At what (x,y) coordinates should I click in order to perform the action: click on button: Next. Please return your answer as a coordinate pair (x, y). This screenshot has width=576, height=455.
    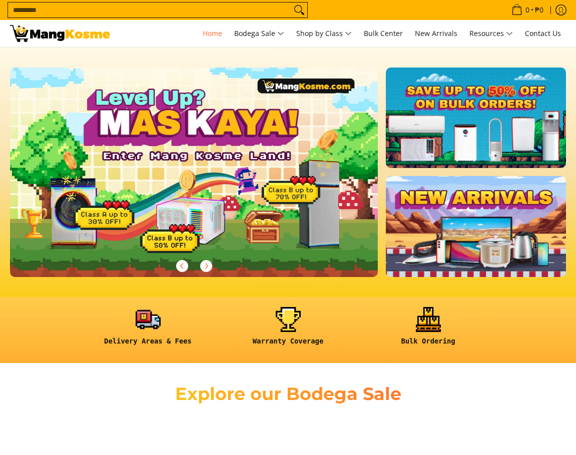
    Looking at the image, I should click on (206, 266).